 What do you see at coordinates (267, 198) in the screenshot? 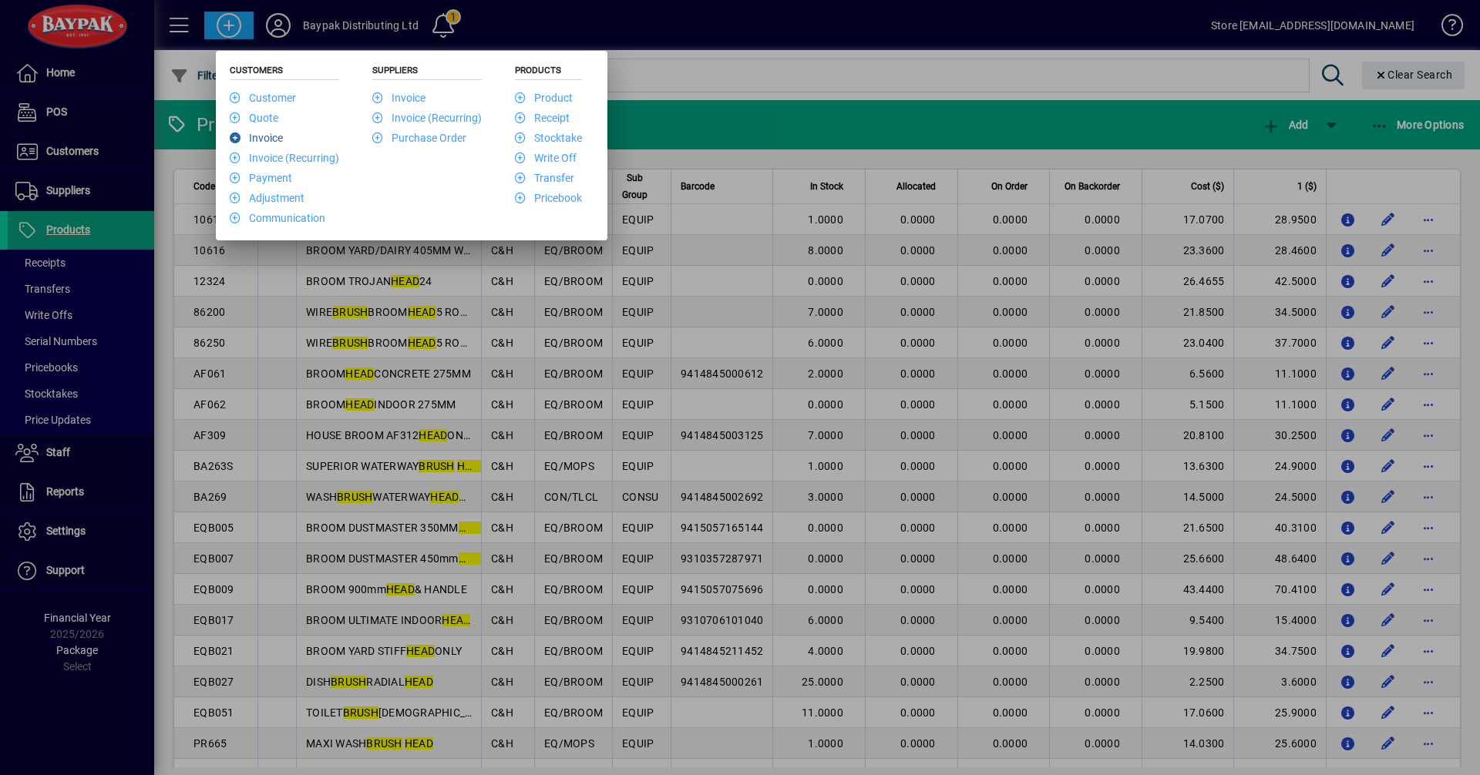
I see `a: Adjustment` at bounding box center [267, 198].